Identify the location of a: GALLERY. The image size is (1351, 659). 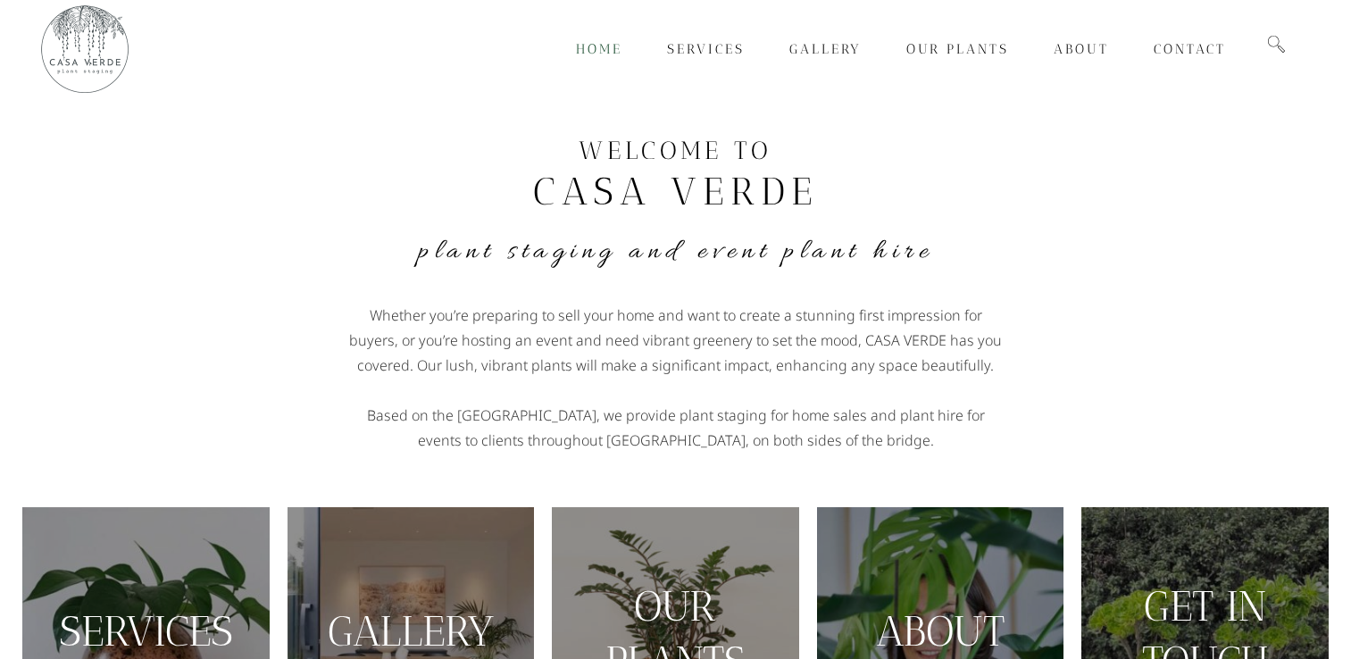
(411, 631).